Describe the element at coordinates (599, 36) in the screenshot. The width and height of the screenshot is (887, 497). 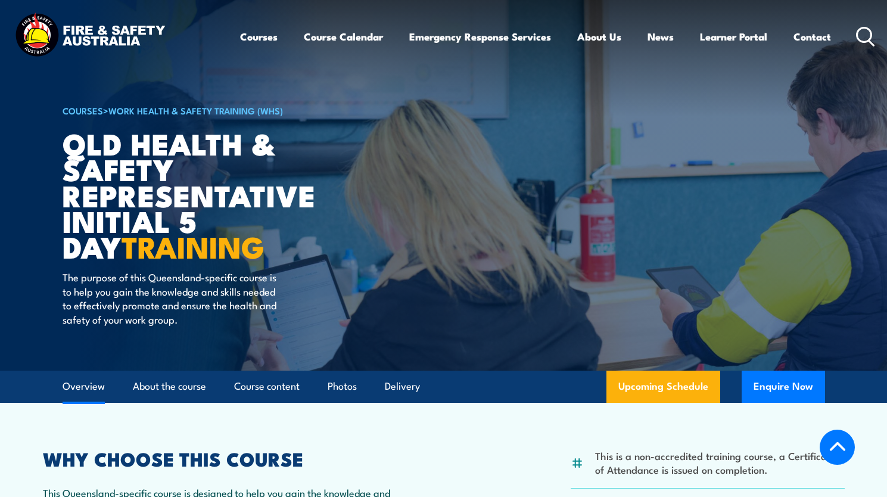
I see `a: About Us` at that location.